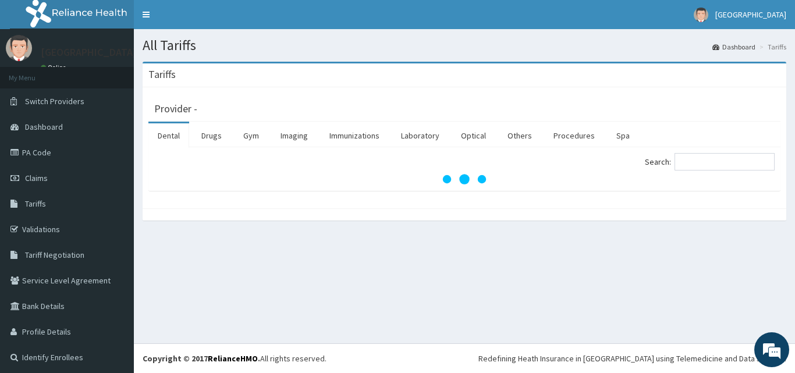  Describe the element at coordinates (176, 109) in the screenshot. I see `h3: Provider -` at that location.